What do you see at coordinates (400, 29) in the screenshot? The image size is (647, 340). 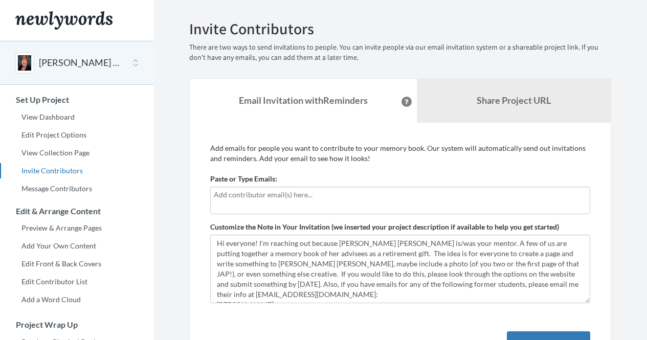 I see `h2: Invite Contributors` at bounding box center [400, 29].